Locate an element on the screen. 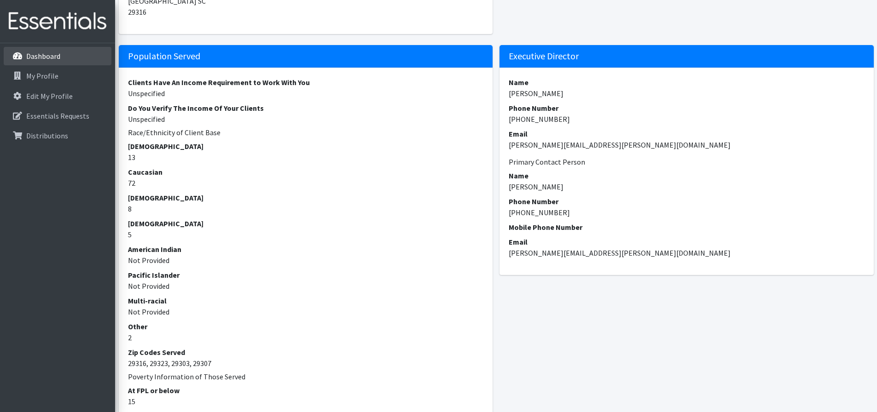  dd: 72 is located at coordinates (306, 183).